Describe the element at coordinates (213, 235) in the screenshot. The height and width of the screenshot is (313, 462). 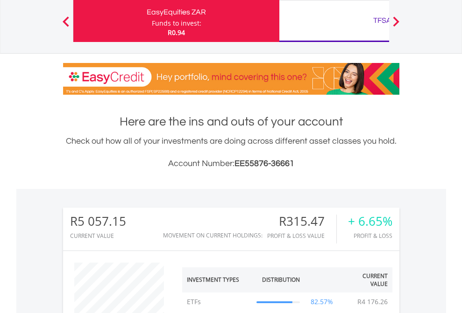
I see `div: Movement on Current Holdings:` at that location.